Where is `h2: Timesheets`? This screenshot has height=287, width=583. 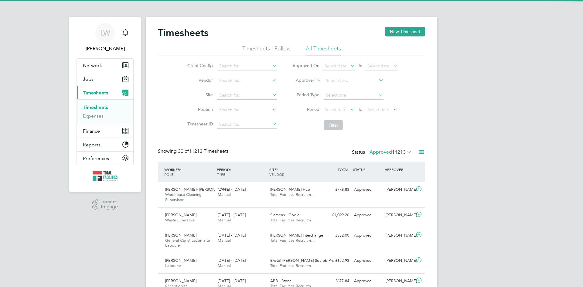 h2: Timesheets is located at coordinates (183, 33).